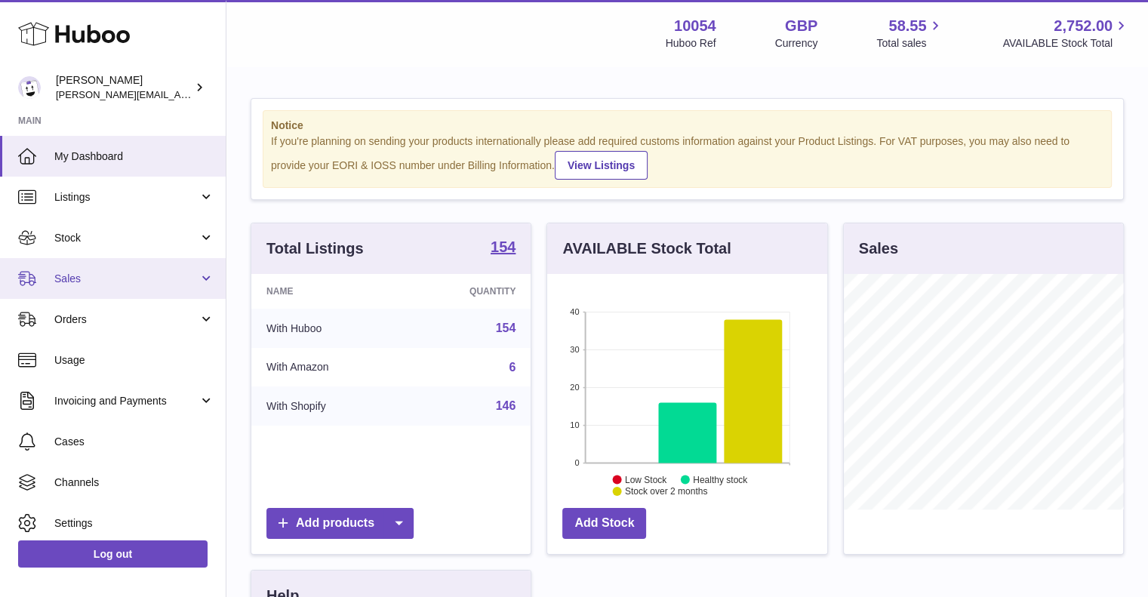  What do you see at coordinates (512, 367) in the screenshot?
I see `a: 6` at bounding box center [512, 367].